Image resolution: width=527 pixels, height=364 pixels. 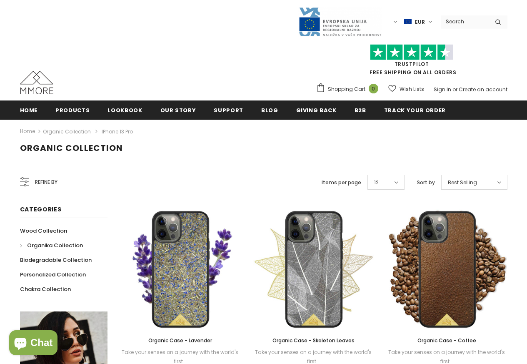 I want to click on span: Giving back, so click(x=316, y=110).